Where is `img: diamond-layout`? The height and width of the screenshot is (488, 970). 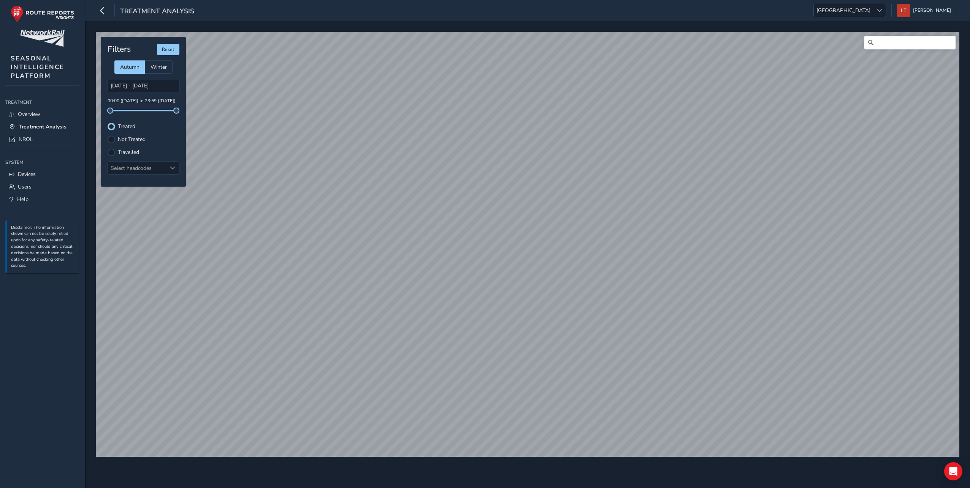
img: diamond-layout is located at coordinates (903, 10).